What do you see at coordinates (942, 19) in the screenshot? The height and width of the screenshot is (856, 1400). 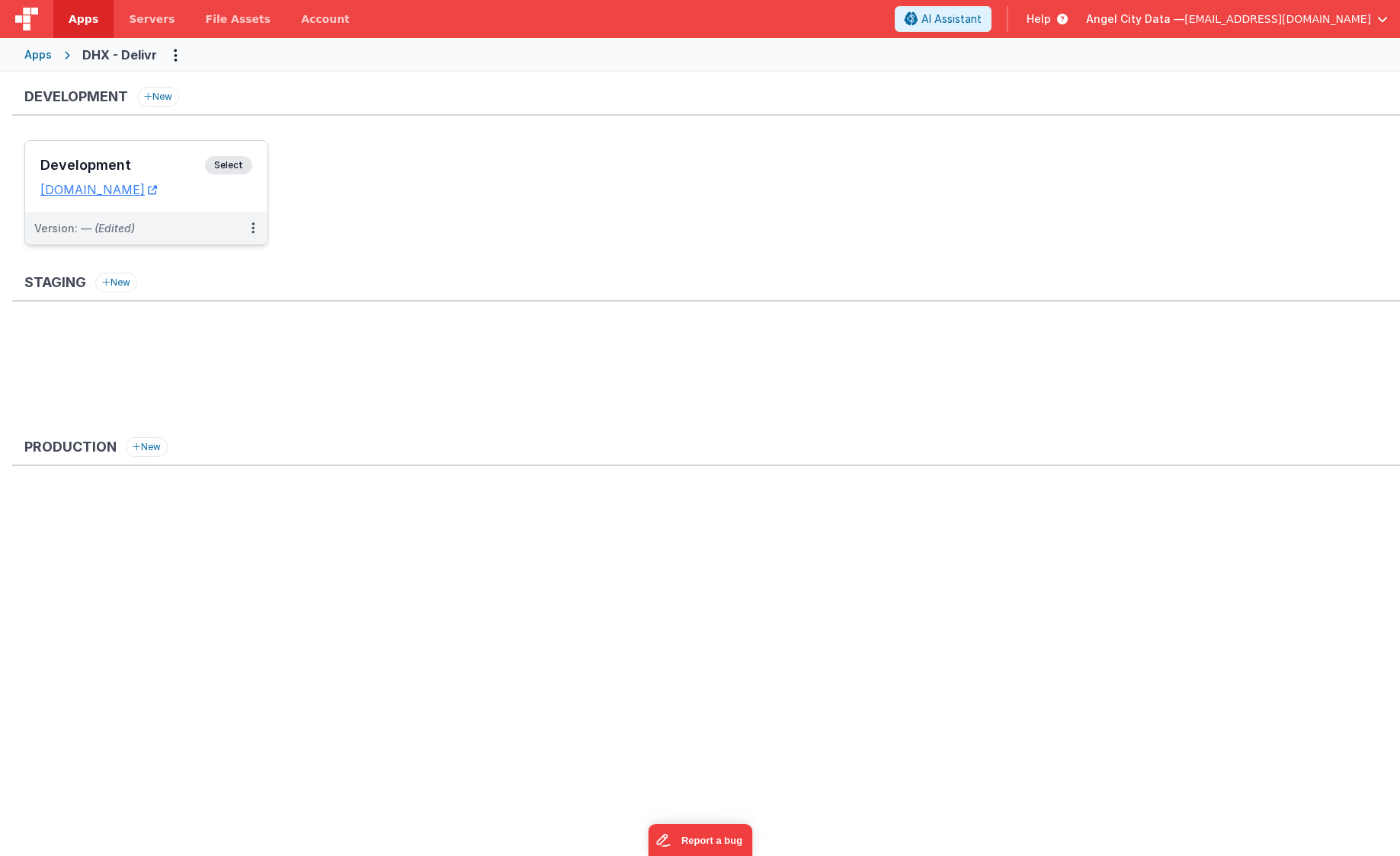 I see `button: AI Assistant` at bounding box center [942, 19].